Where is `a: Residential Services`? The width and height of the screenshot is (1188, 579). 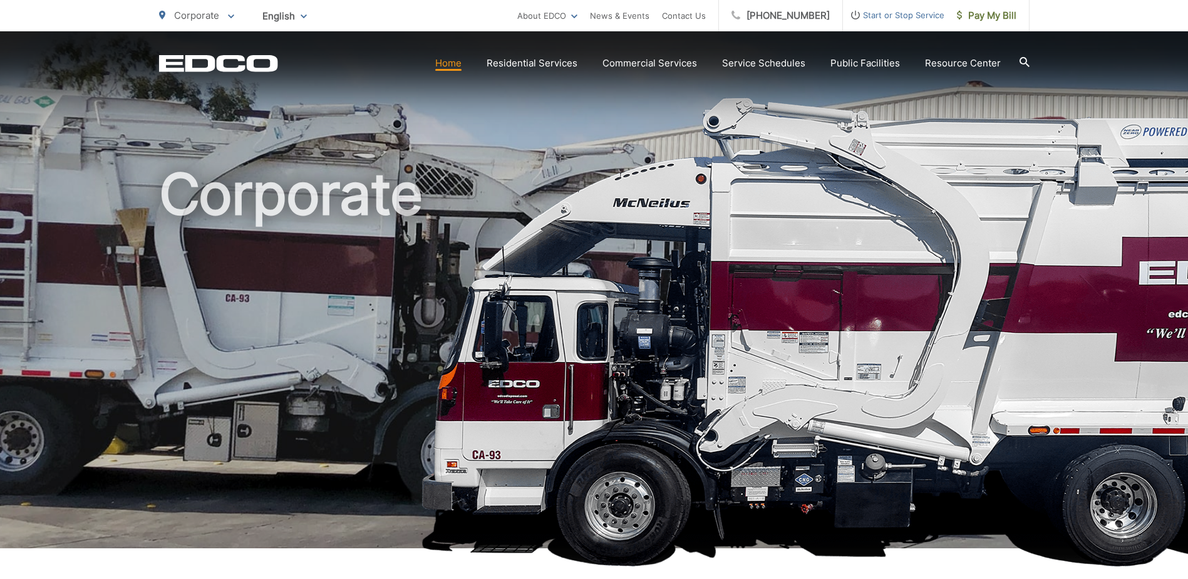
a: Residential Services is located at coordinates (532, 63).